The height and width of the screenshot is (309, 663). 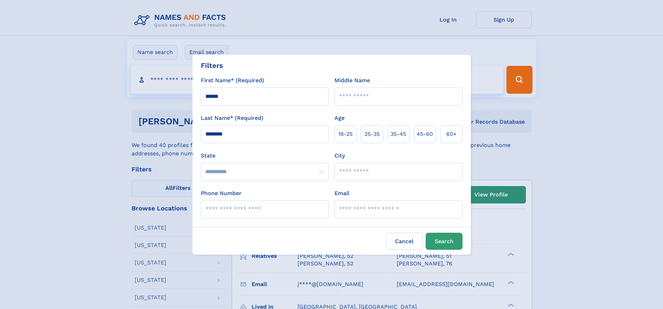 What do you see at coordinates (404, 241) in the screenshot?
I see `label: Cancel` at bounding box center [404, 241].